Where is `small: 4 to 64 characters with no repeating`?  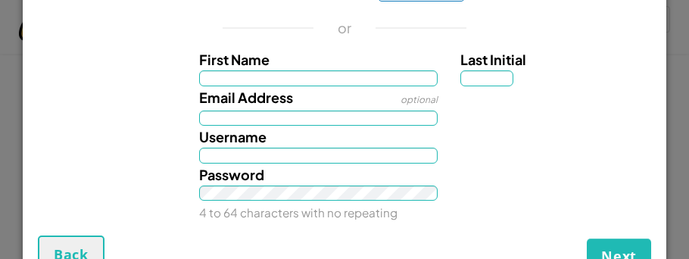 small: 4 to 64 characters with no repeating is located at coordinates (298, 212).